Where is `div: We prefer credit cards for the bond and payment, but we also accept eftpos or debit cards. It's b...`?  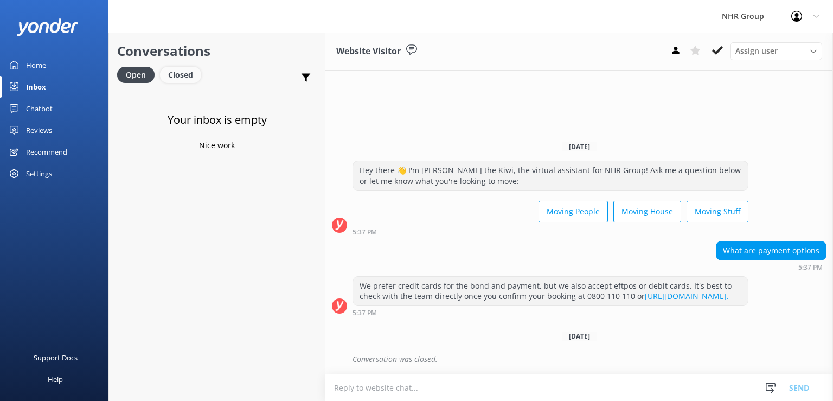 div: We prefer credit cards for the bond and payment, but we also accept eftpos or debit cards. It's b... is located at coordinates (550, 291).